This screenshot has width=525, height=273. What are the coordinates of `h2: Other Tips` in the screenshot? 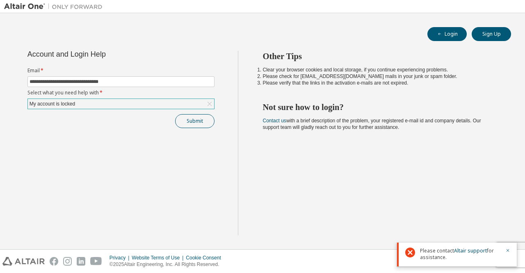 It's located at (380, 56).